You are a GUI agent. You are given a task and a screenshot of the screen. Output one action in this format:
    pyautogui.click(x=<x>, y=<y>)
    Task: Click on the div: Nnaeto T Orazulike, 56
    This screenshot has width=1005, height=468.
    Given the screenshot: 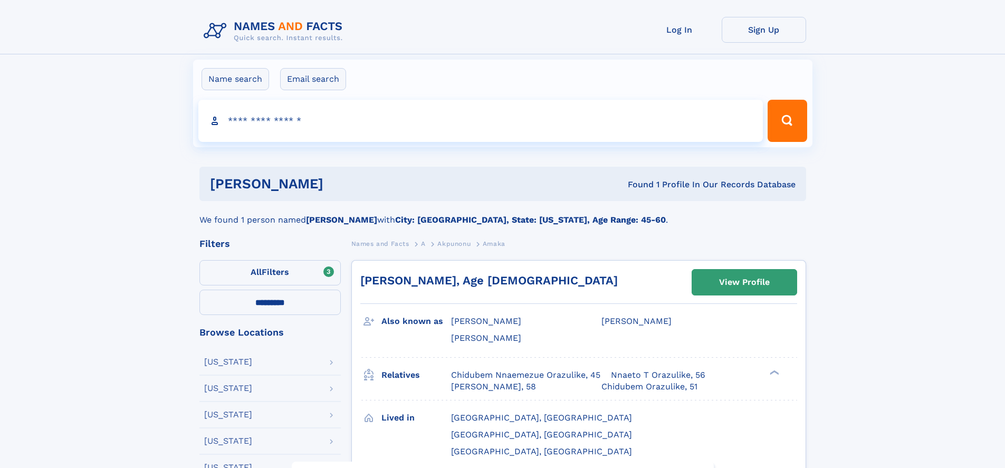 What is the action you would take?
    pyautogui.click(x=658, y=375)
    